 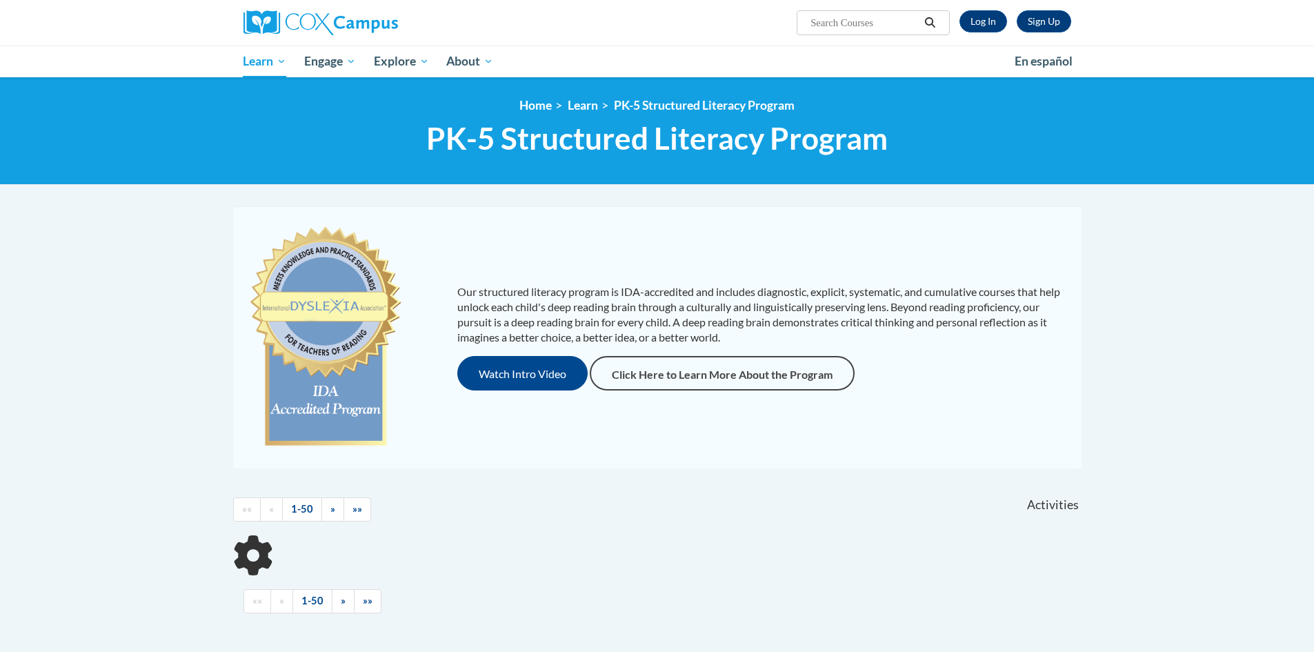 I want to click on button: Search, so click(x=930, y=23).